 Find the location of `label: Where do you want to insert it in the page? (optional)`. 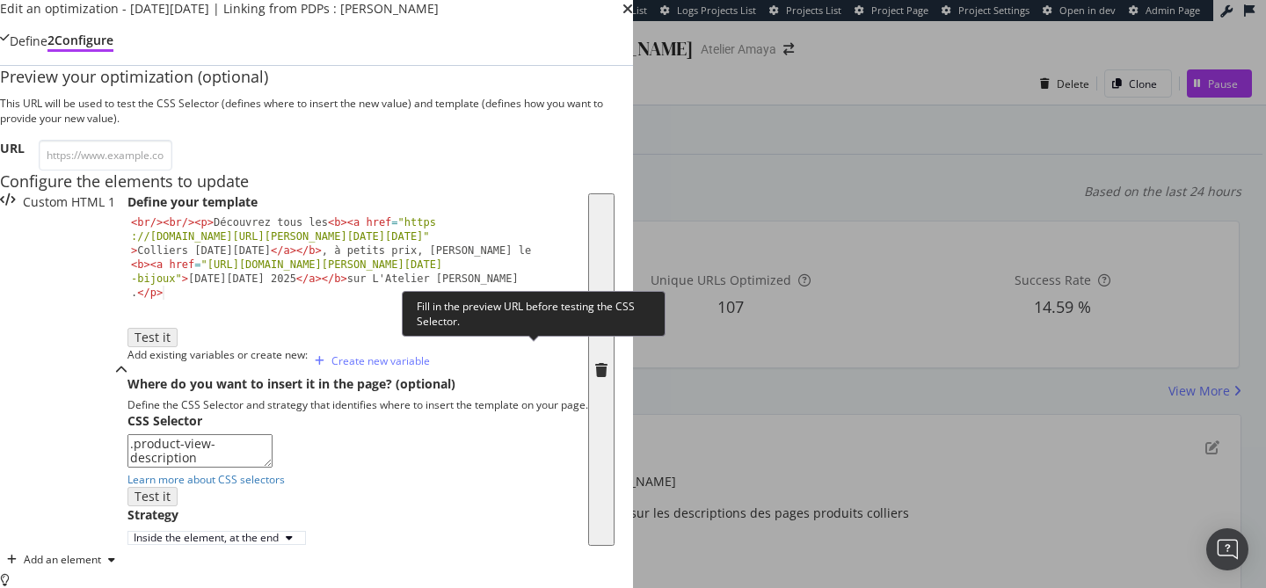

label: Where do you want to insert it in the page? (optional) is located at coordinates (291, 384).